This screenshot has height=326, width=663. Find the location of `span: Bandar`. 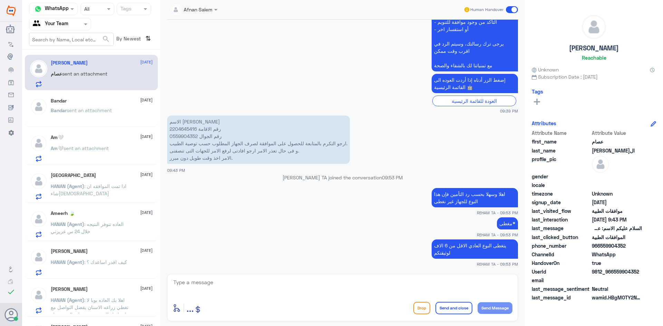

span: Bandar is located at coordinates (59, 110).